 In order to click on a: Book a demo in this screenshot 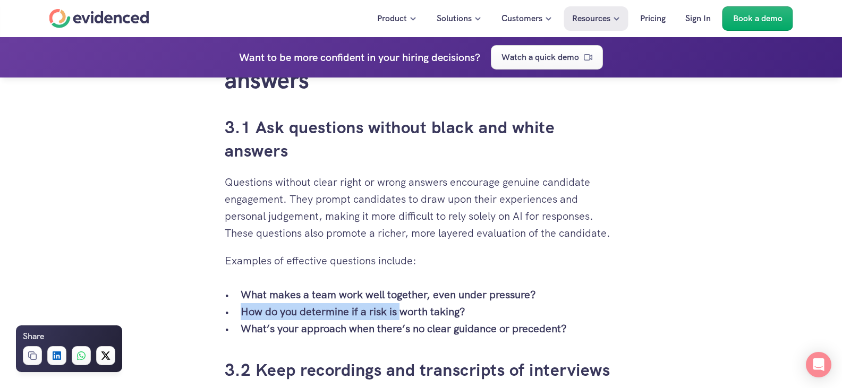, I will do `click(757, 19)`.